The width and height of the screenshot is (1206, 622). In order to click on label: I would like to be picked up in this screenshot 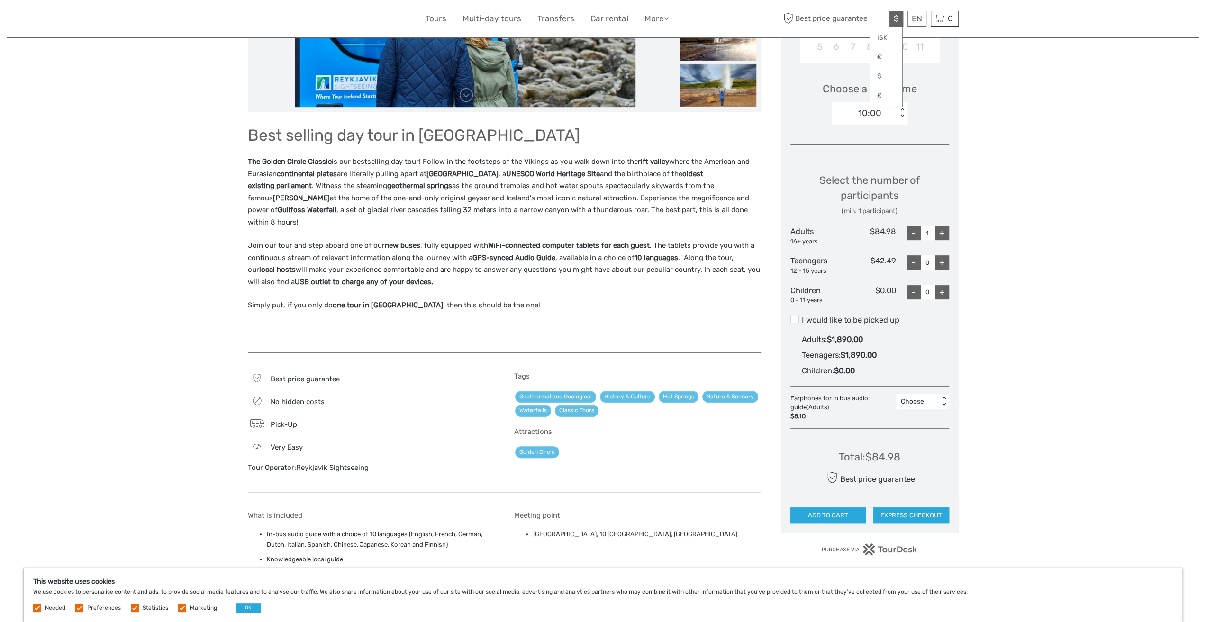, I will do `click(870, 320)`.